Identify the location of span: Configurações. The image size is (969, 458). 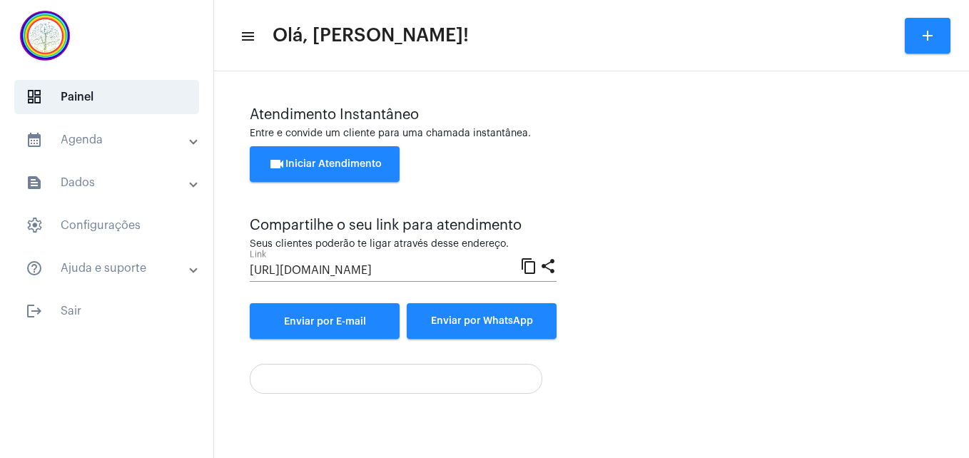
(106, 225).